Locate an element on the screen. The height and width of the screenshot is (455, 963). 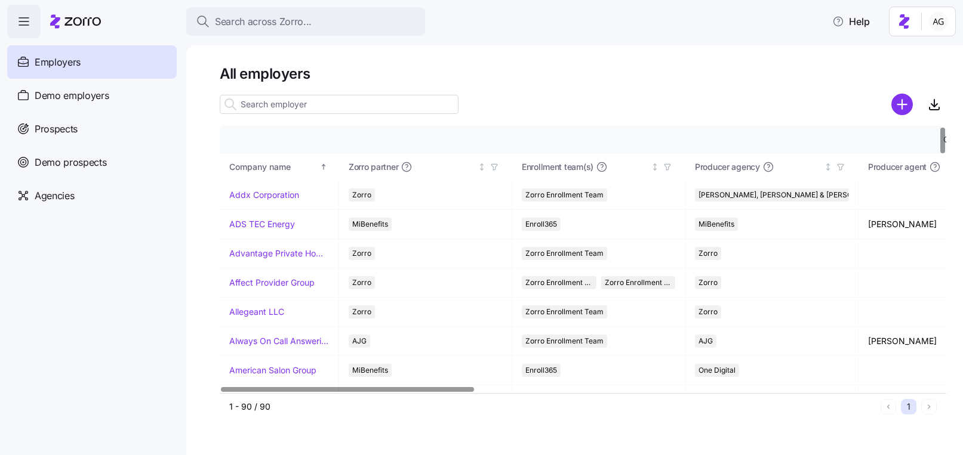
a: Employers is located at coordinates (92, 62).